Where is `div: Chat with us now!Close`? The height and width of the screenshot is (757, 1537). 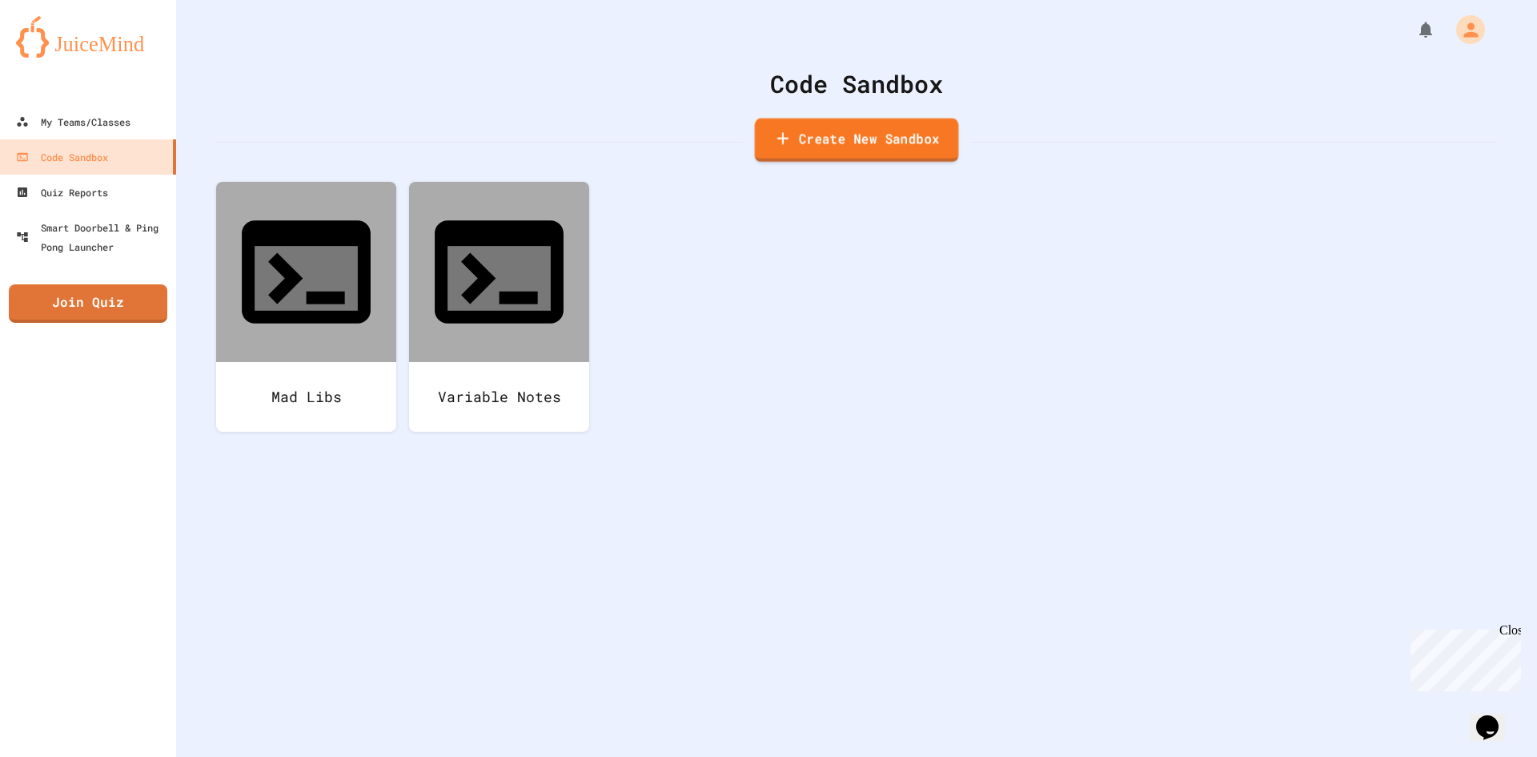
div: Chat with us now!Close is located at coordinates (58, 54).